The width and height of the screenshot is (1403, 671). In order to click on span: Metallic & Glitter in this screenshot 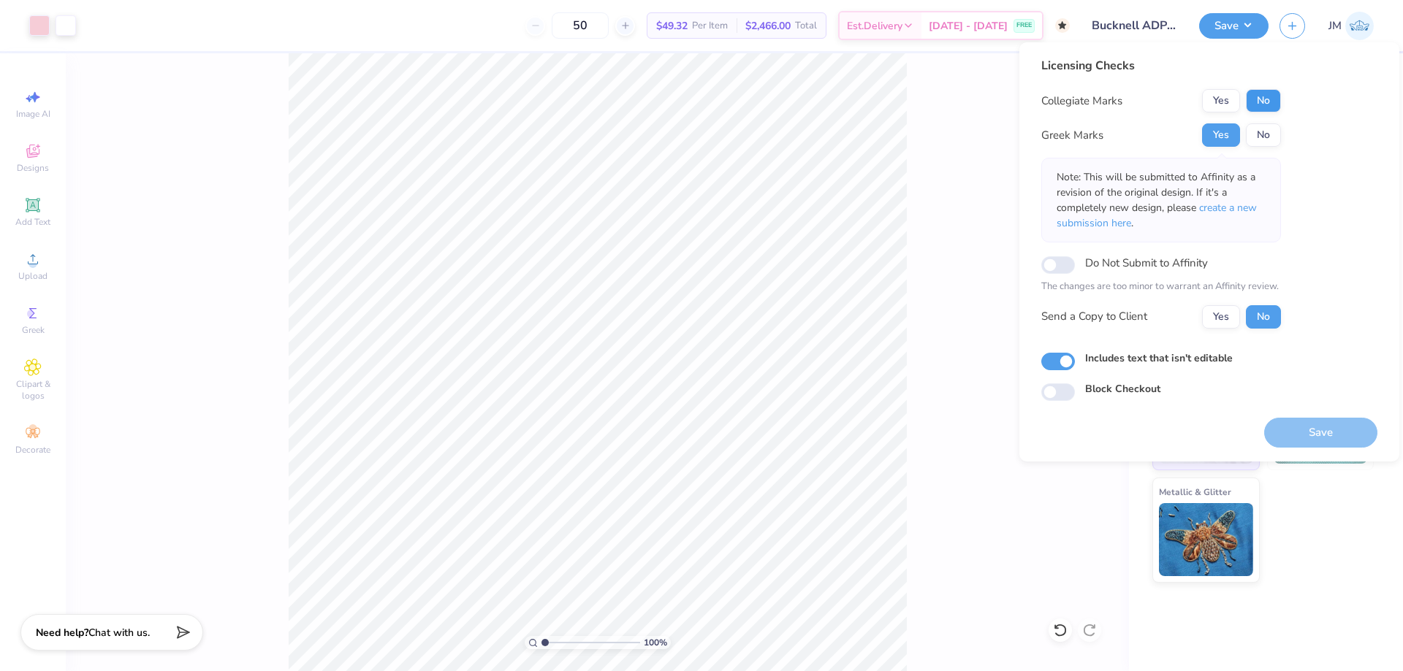, I will do `click(1194, 492)`.